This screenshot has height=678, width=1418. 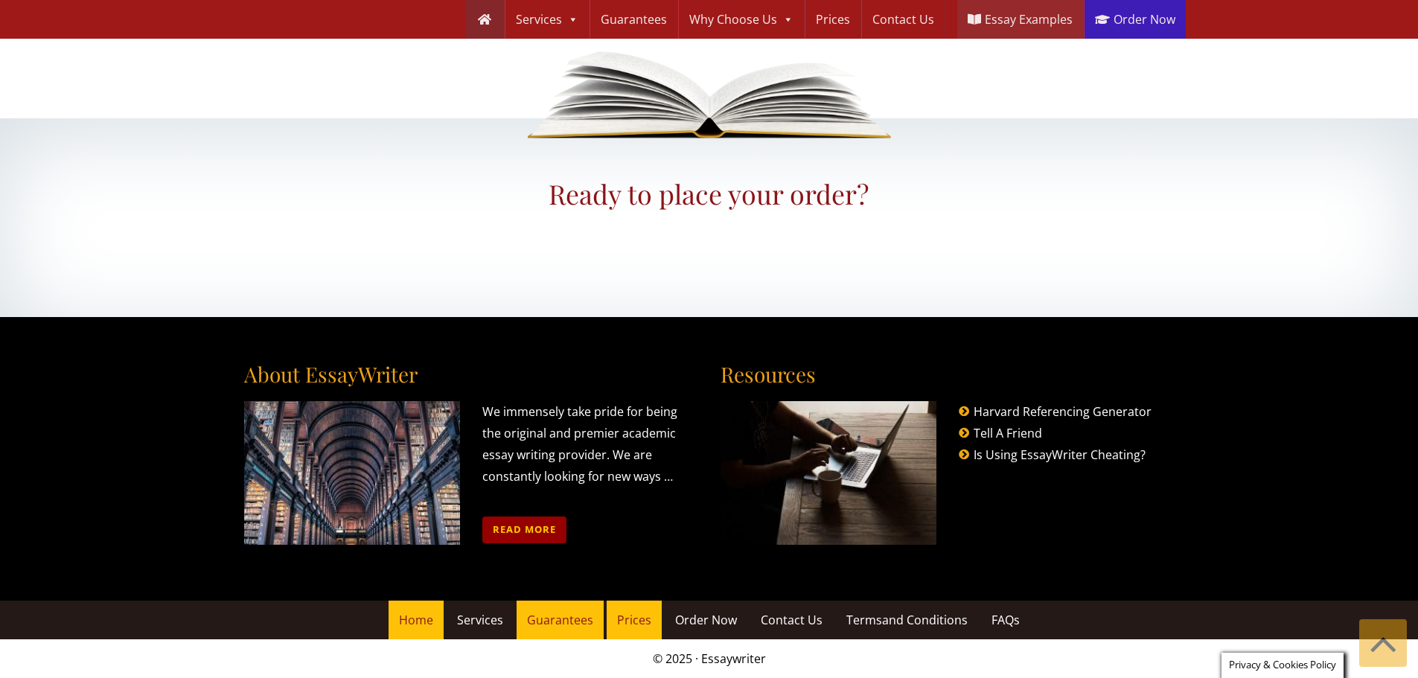 I want to click on span: Guarantees, so click(x=560, y=620).